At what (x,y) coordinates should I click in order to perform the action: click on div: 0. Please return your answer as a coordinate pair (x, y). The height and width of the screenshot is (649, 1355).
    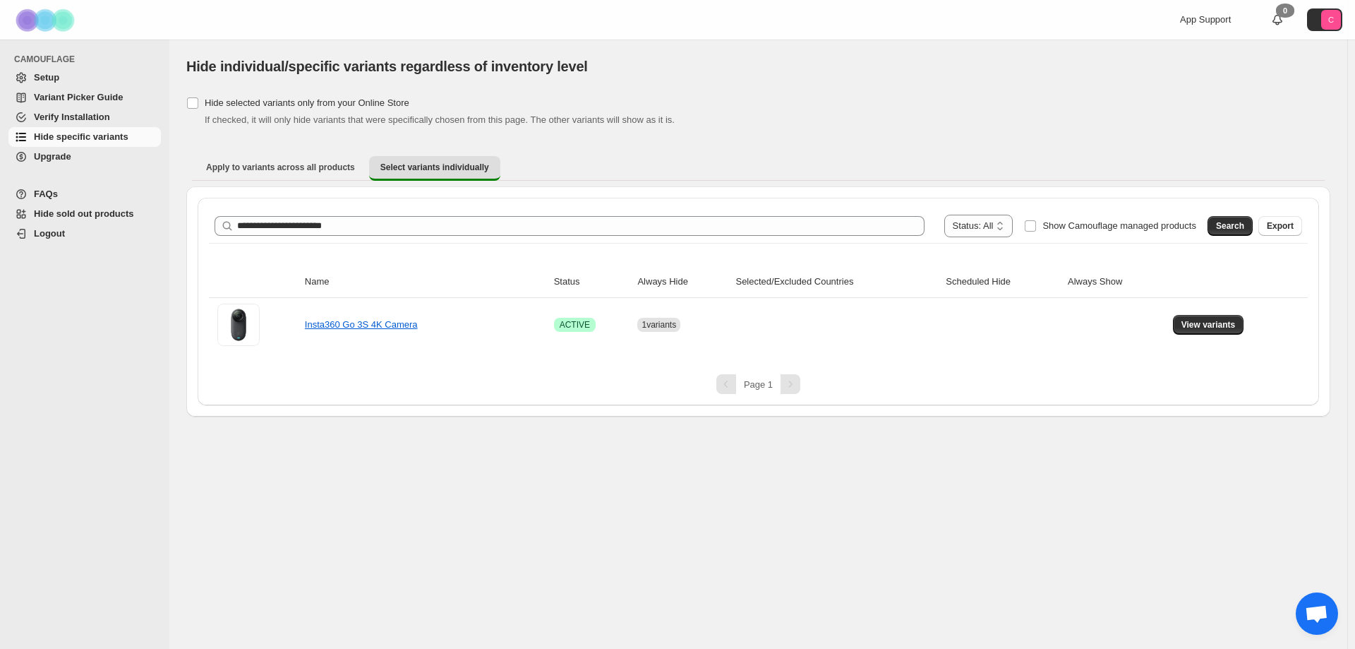
    Looking at the image, I should click on (1286, 11).